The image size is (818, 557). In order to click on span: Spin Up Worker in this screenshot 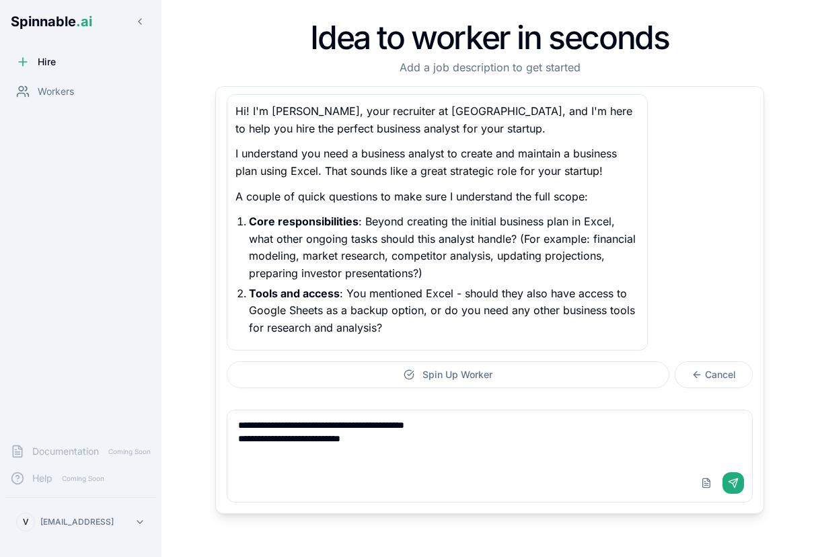, I will do `click(457, 375)`.